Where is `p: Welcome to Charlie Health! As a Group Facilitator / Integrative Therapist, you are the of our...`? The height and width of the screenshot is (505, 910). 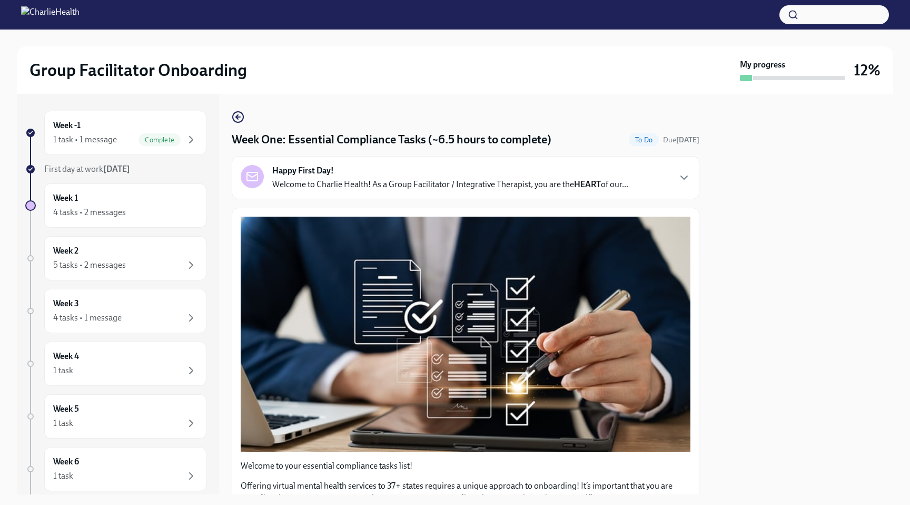 p: Welcome to Charlie Health! As a Group Facilitator / Integrative Therapist, you are the of our... is located at coordinates (450, 184).